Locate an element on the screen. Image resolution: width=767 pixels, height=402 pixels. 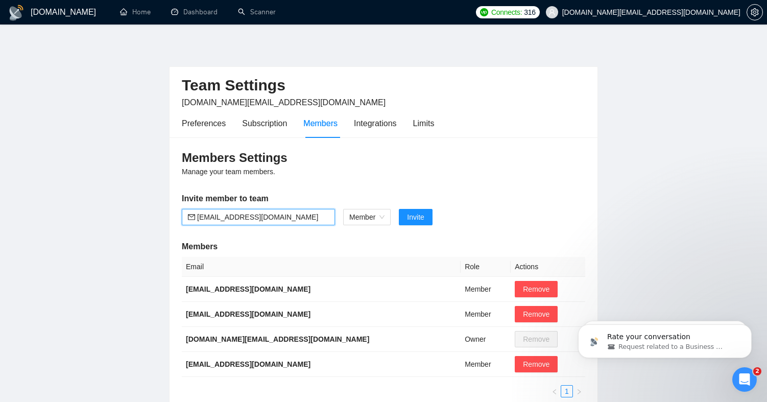
button: left is located at coordinates (555, 391).